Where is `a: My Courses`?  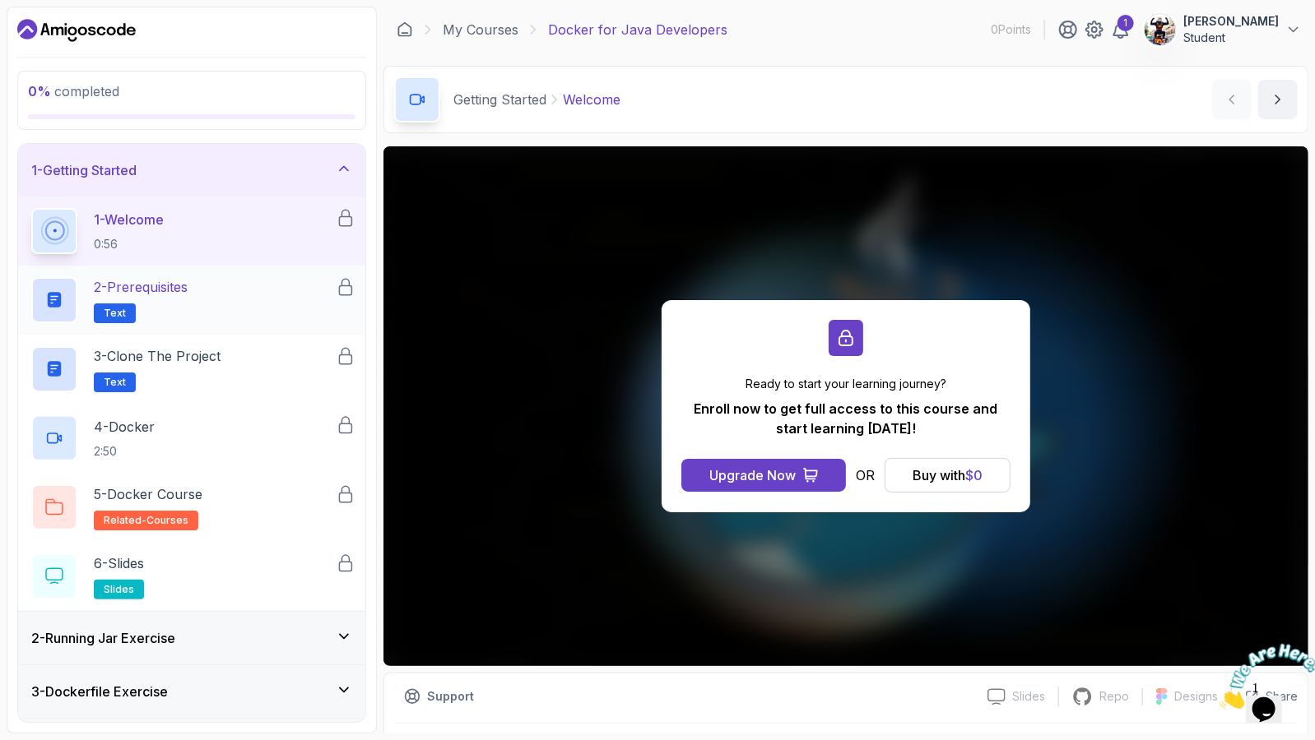 a: My Courses is located at coordinates (480, 30).